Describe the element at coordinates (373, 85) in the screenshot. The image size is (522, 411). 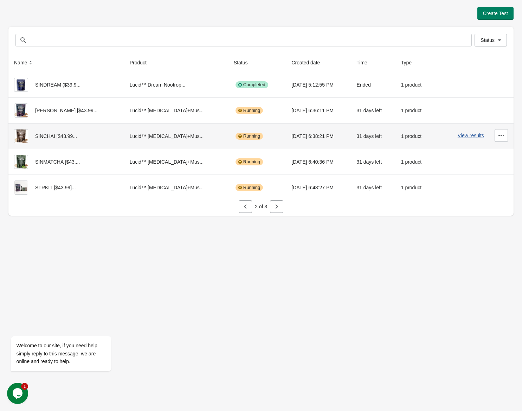
I see `div: Ended` at that location.